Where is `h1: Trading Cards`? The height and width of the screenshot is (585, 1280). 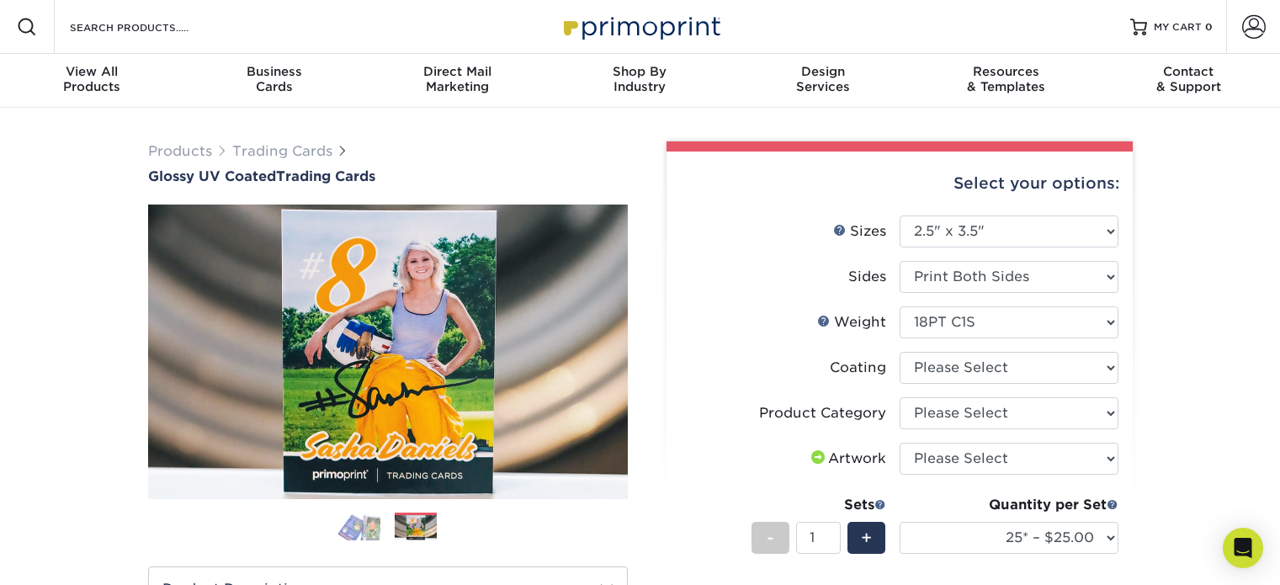 h1: Trading Cards is located at coordinates (388, 176).